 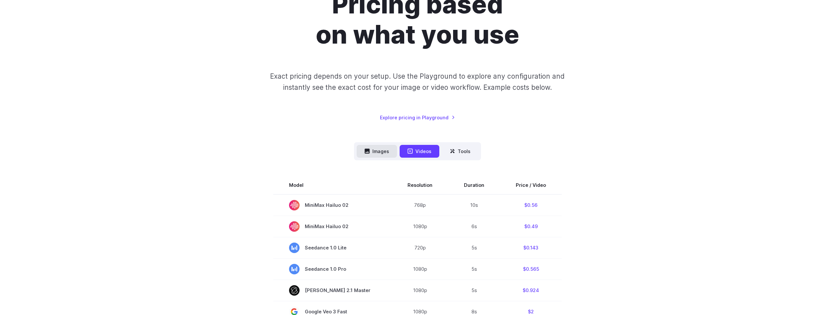 I want to click on td: 6s, so click(x=474, y=226).